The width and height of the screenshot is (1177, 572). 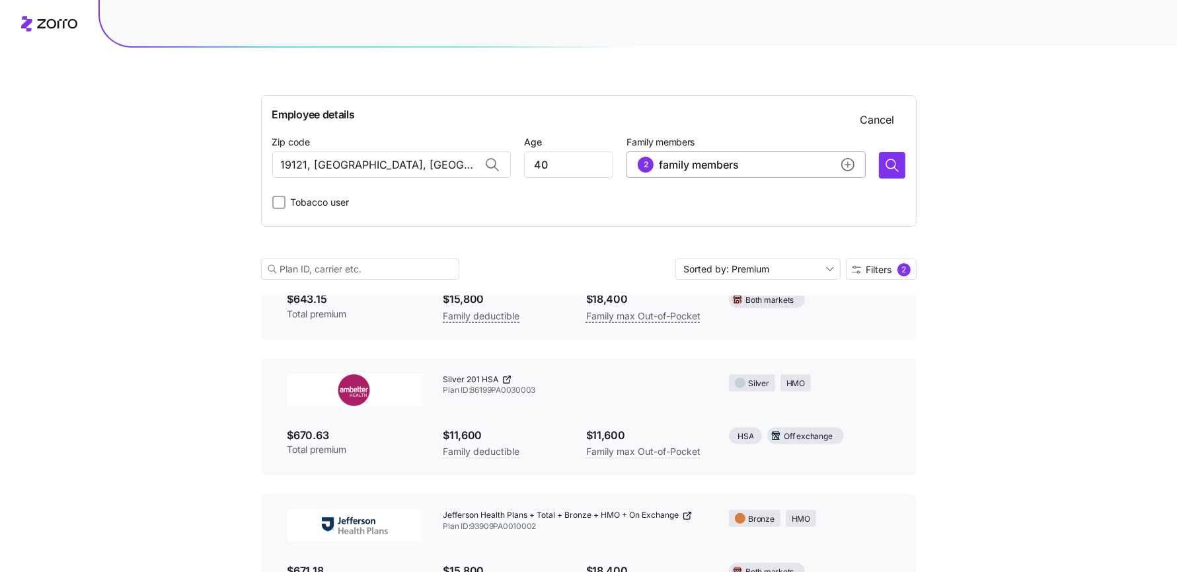 I want to click on button: Filters2, so click(x=881, y=269).